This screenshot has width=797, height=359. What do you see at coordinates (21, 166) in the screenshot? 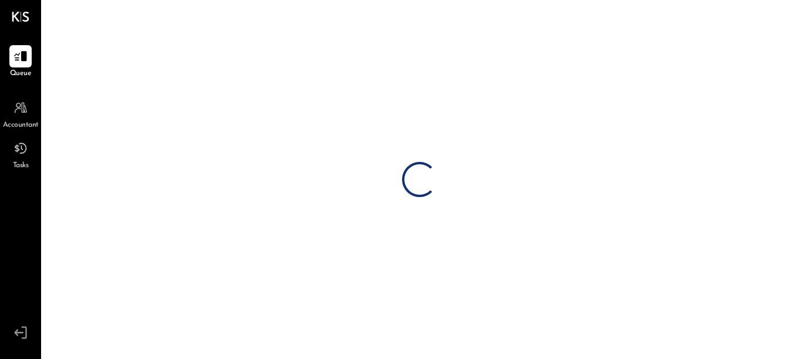
I see `span: Tasks` at bounding box center [21, 166].